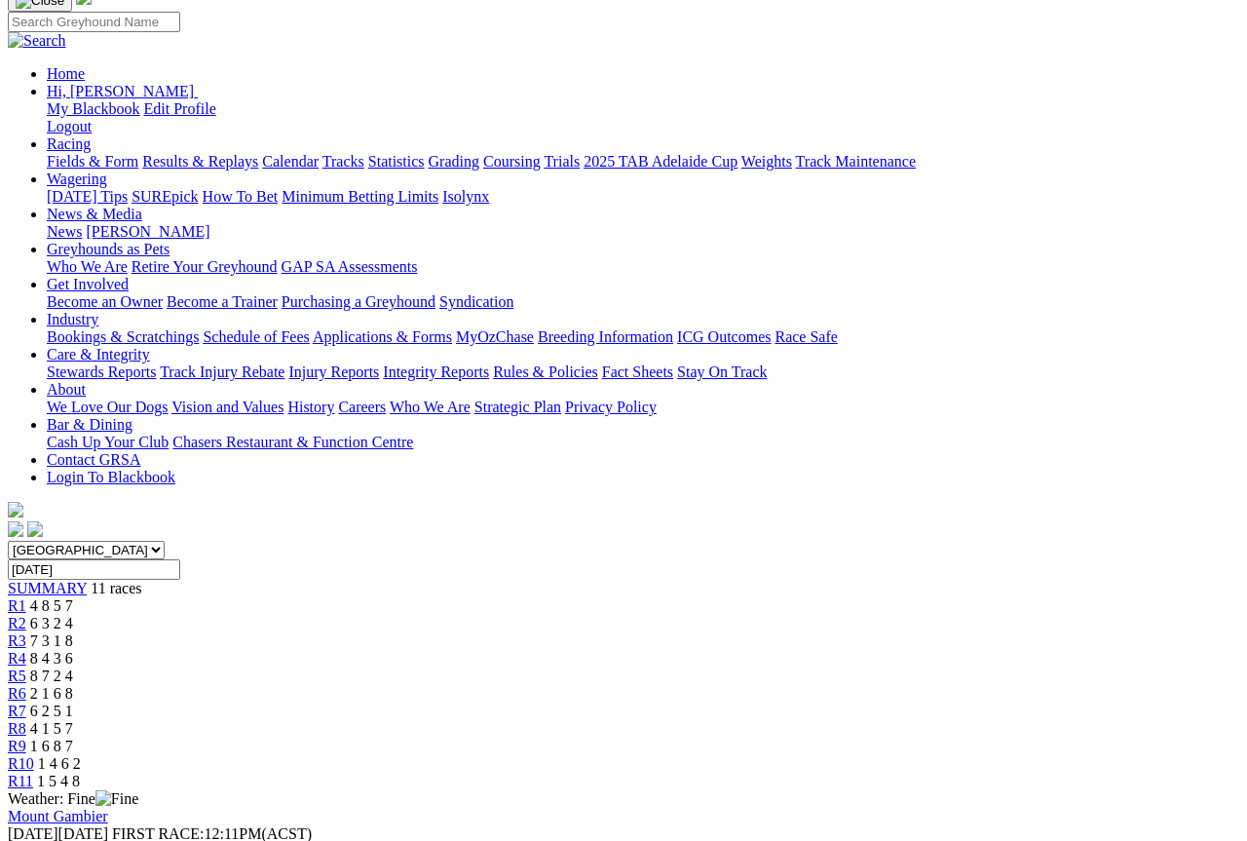 The image size is (1247, 841). I want to click on a: Contact GRSA, so click(94, 459).